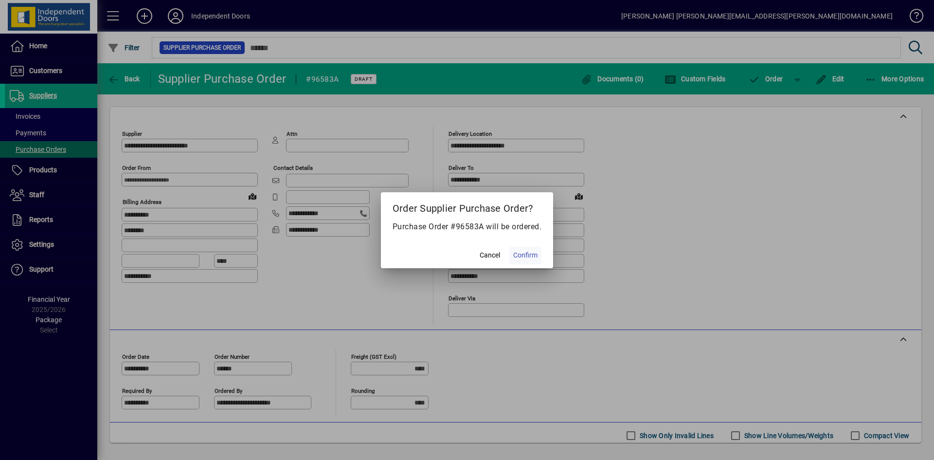 The height and width of the screenshot is (460, 934). I want to click on p: Purchase Order #96583A will be ordered., so click(467, 227).